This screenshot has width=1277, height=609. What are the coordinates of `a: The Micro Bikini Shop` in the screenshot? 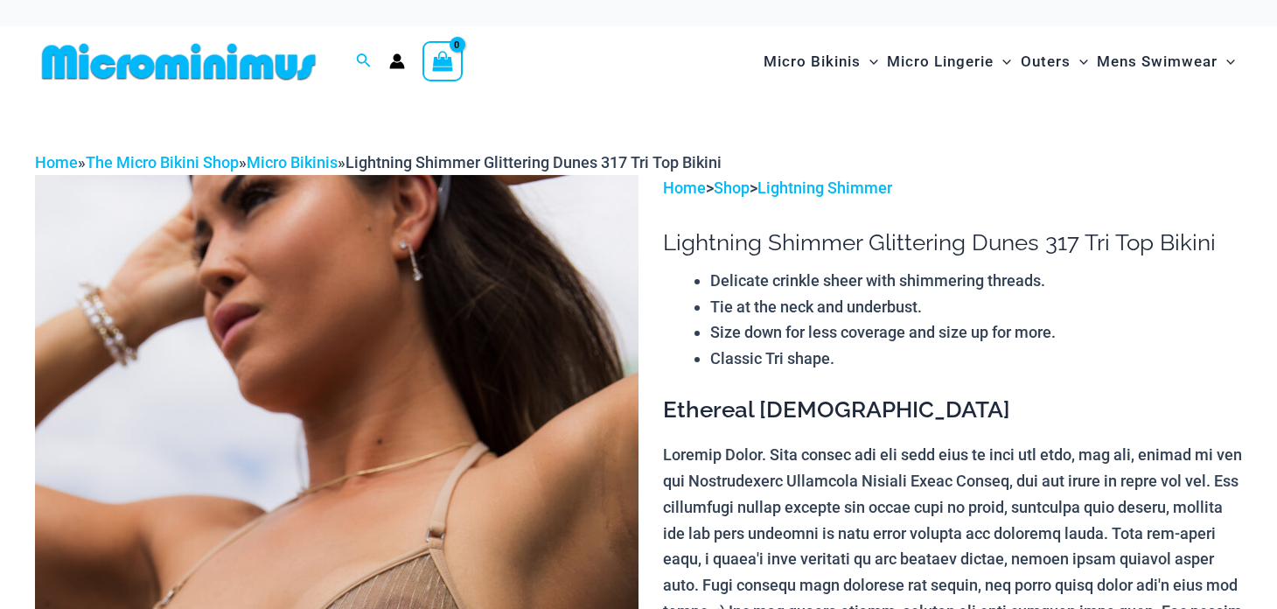 It's located at (162, 162).